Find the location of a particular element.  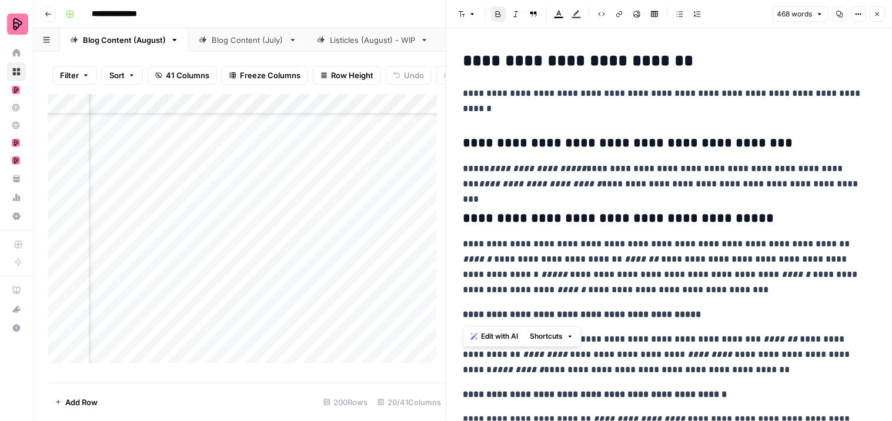

a: Blog Content (August) is located at coordinates (124, 40).